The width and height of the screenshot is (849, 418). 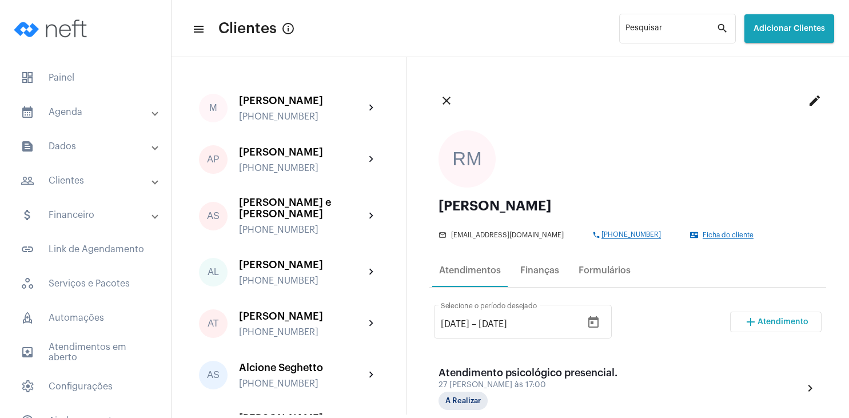 I want to click on mat-panel-title: Clientes, so click(x=86, y=181).